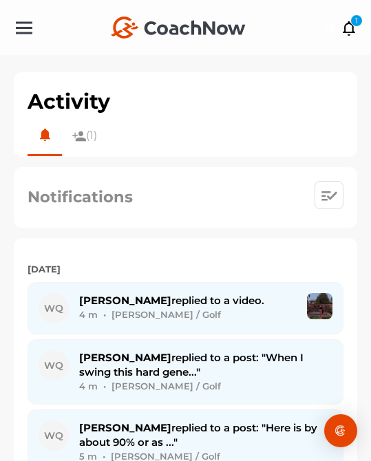 Image resolution: width=371 pixels, height=461 pixels. Describe the element at coordinates (191, 365) in the screenshot. I see `span: replied to a post: "When I swing this hard gene..."` at that location.